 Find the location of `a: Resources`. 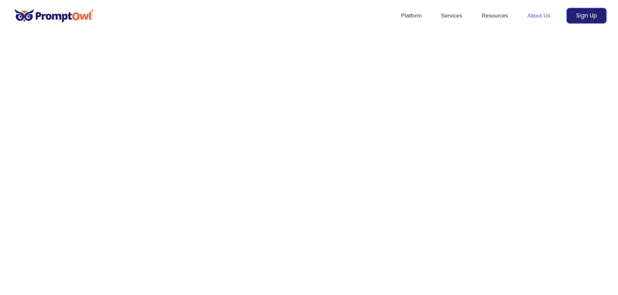

a: Resources is located at coordinates (494, 16).